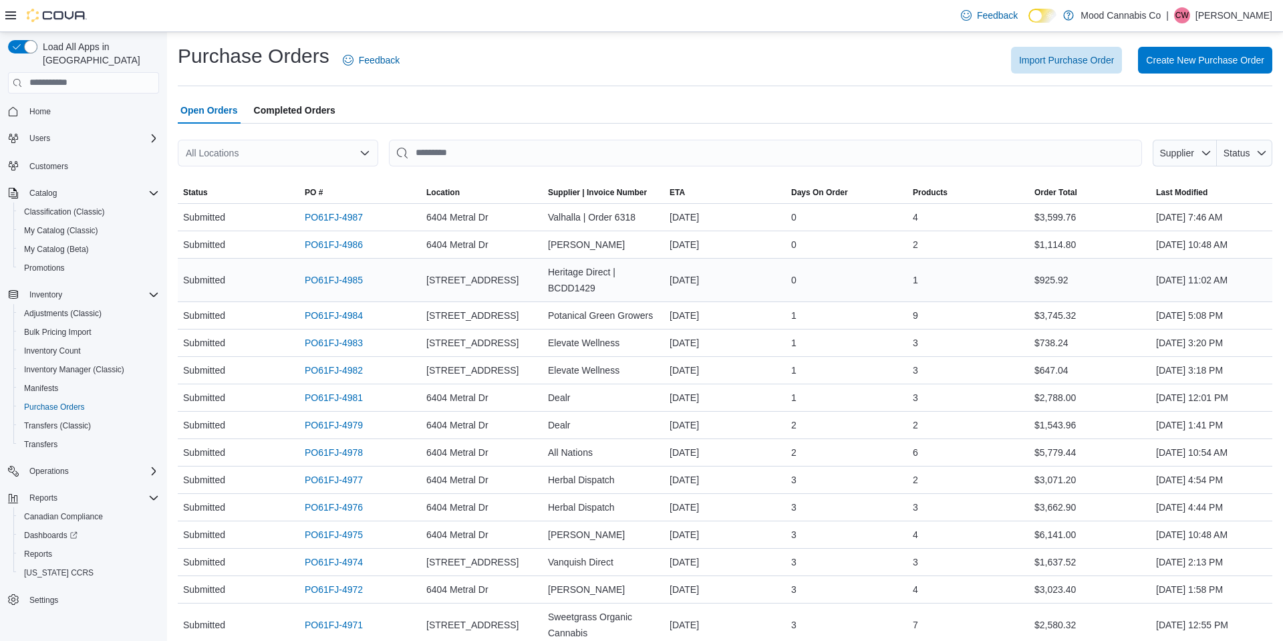 The height and width of the screenshot is (641, 1283). What do you see at coordinates (334, 625) in the screenshot?
I see `a: PO61FJ-4971` at bounding box center [334, 625].